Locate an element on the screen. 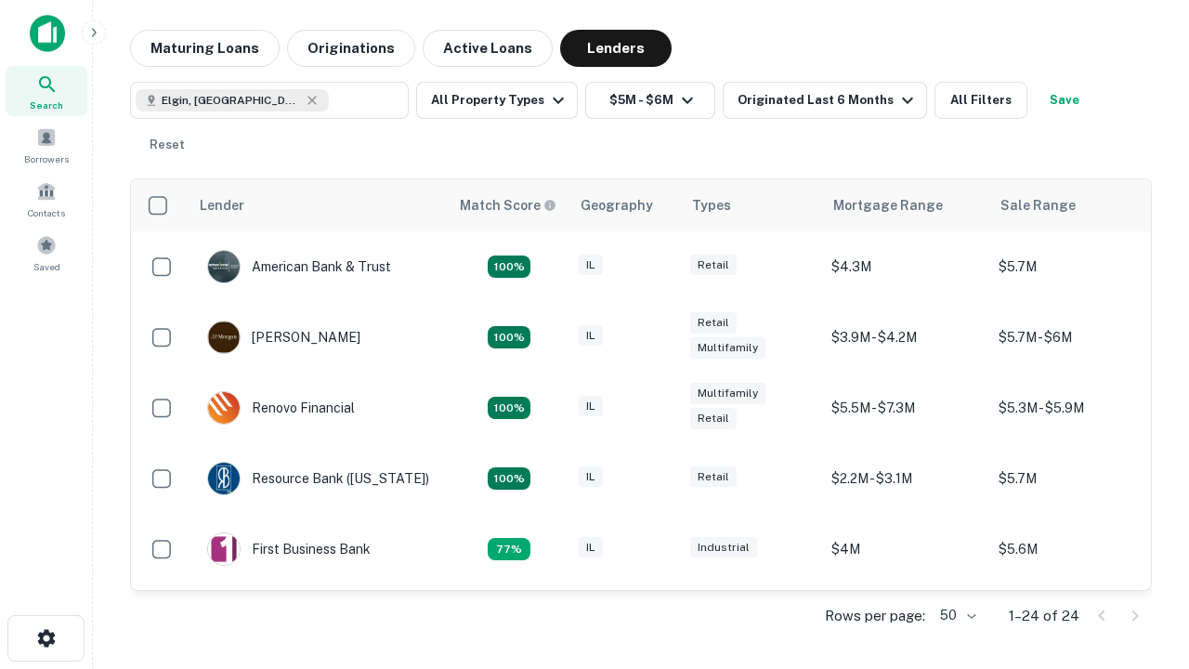 The width and height of the screenshot is (1189, 669). th: Sale Range is located at coordinates (1072, 205).